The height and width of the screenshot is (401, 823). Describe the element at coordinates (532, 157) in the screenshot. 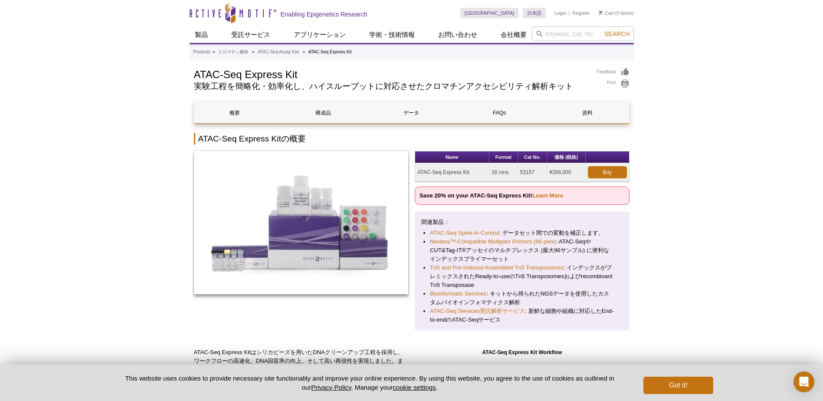

I see `th: Cat No.` at that location.